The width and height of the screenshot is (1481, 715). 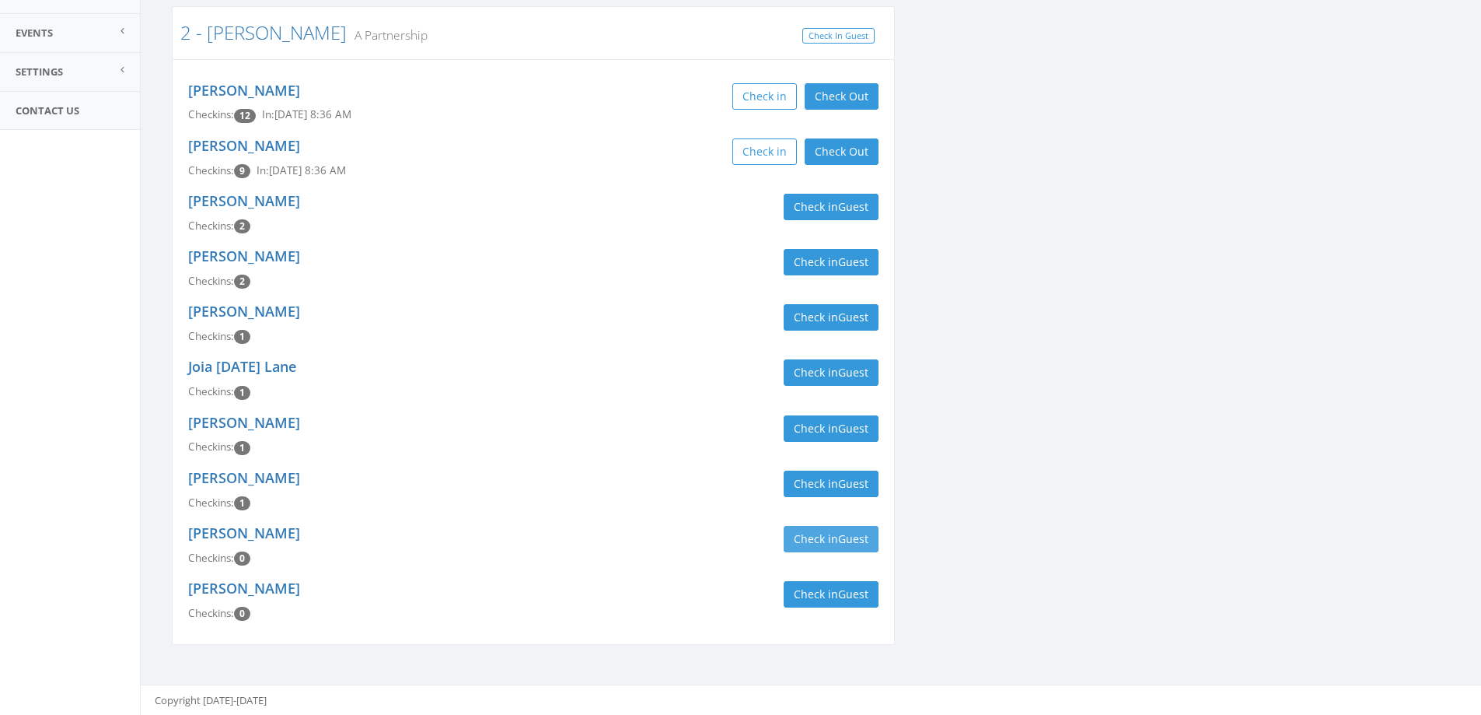 What do you see at coordinates (387, 35) in the screenshot?
I see `small: A Partnership` at bounding box center [387, 35].